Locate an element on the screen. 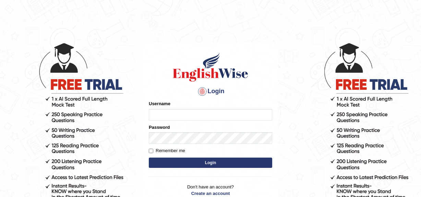 The height and width of the screenshot is (197, 421). img: Logo of English Wise sign in for intelligent practice with AI is located at coordinates (210, 67).